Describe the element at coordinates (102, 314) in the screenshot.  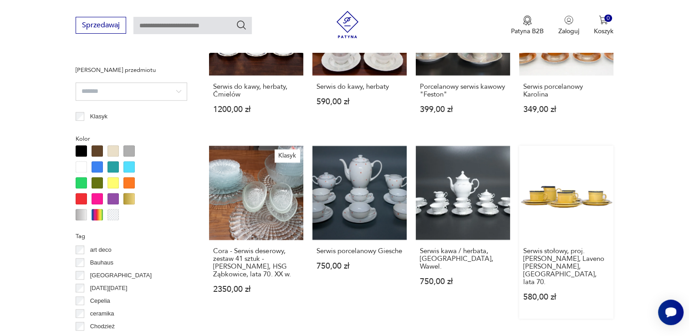
I see `p: ceramika` at that location.